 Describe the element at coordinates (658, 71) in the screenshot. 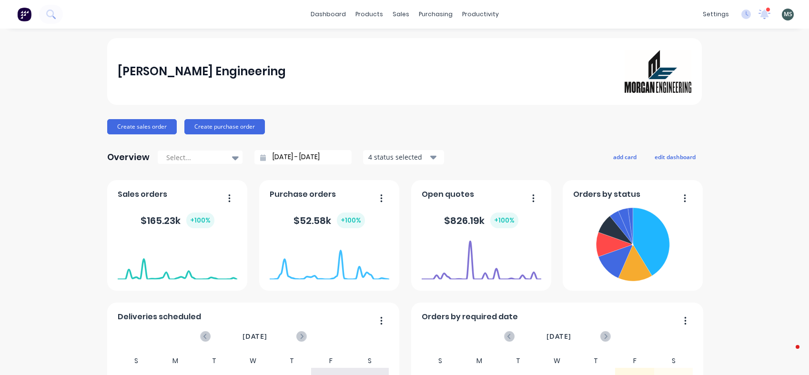

I see `img: Morgan Engineering` at that location.